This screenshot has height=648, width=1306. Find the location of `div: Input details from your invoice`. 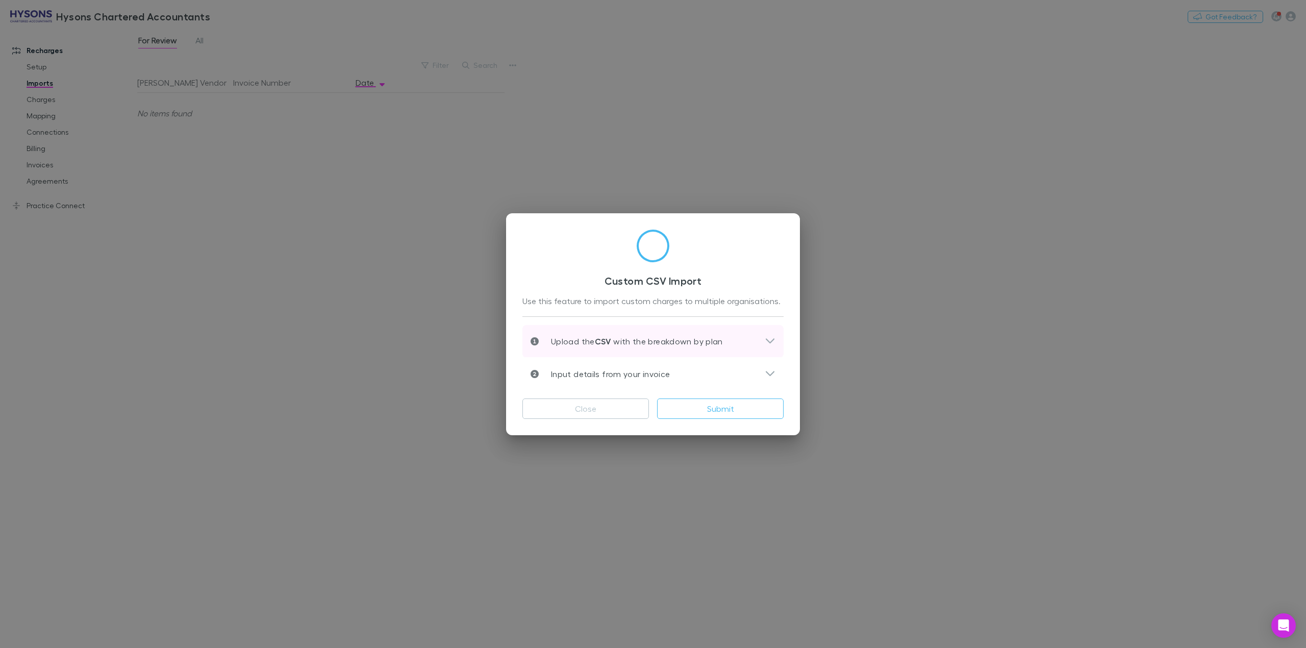

div: Input details from your invoice is located at coordinates (653, 374).